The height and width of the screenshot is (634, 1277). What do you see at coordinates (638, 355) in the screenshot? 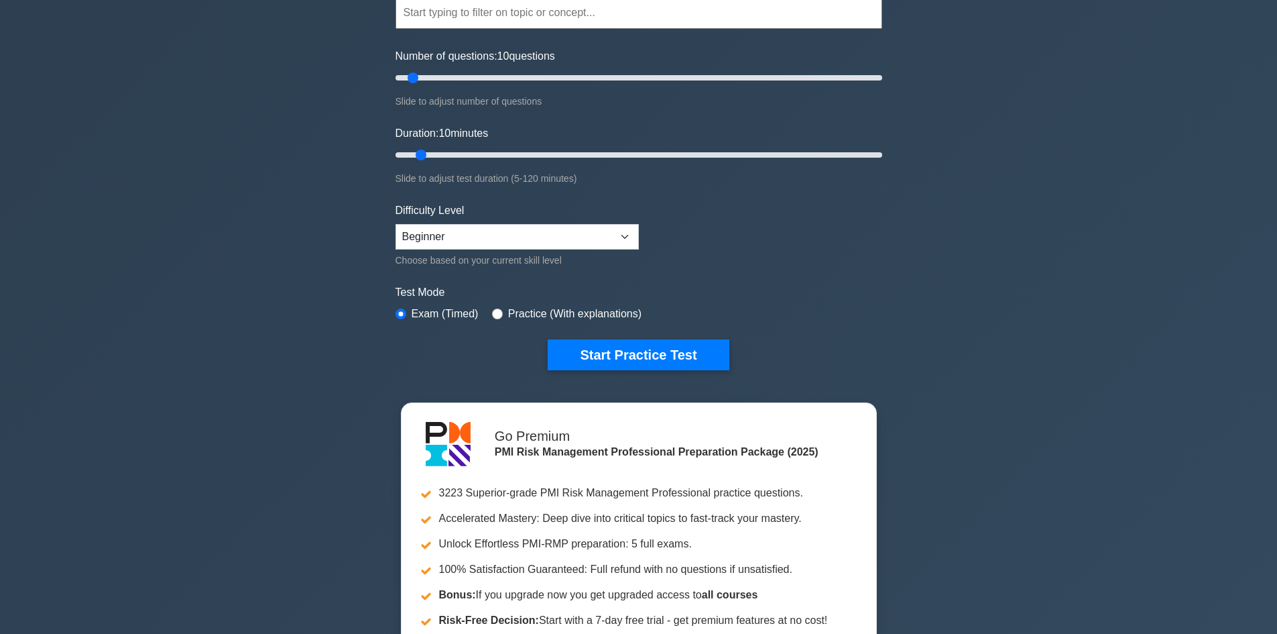
I see `button: Start Practice Test` at bounding box center [638, 355].